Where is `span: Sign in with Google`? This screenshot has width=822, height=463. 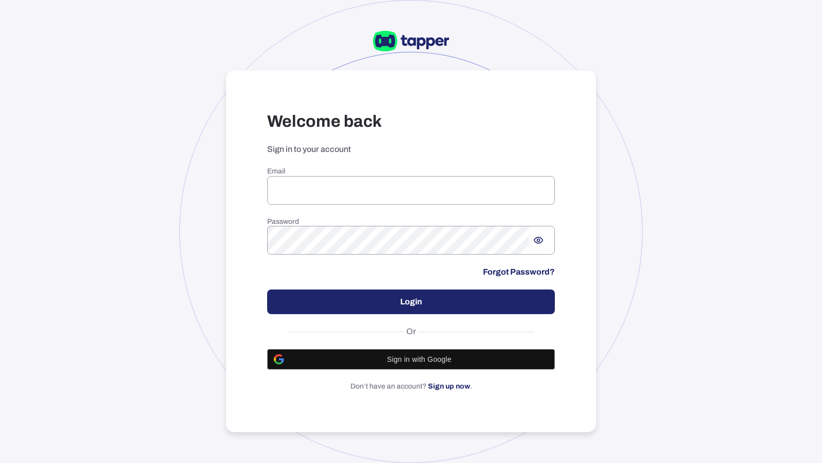 span: Sign in with Google is located at coordinates (419, 360).